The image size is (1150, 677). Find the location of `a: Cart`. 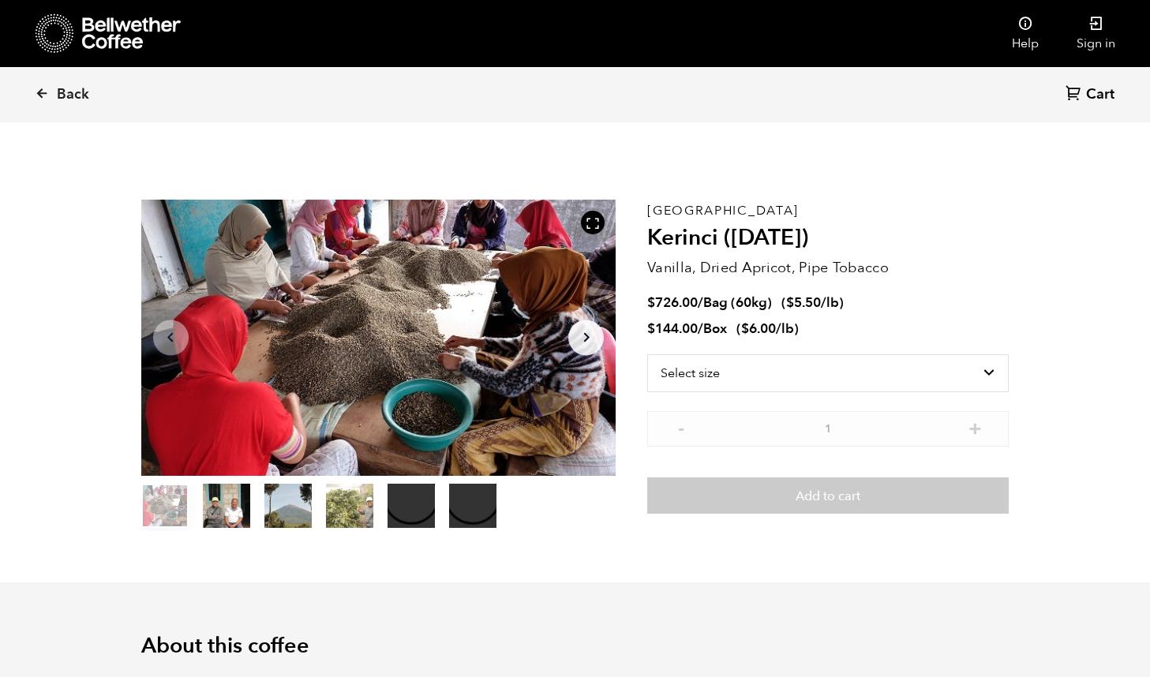

a: Cart is located at coordinates (1092, 95).